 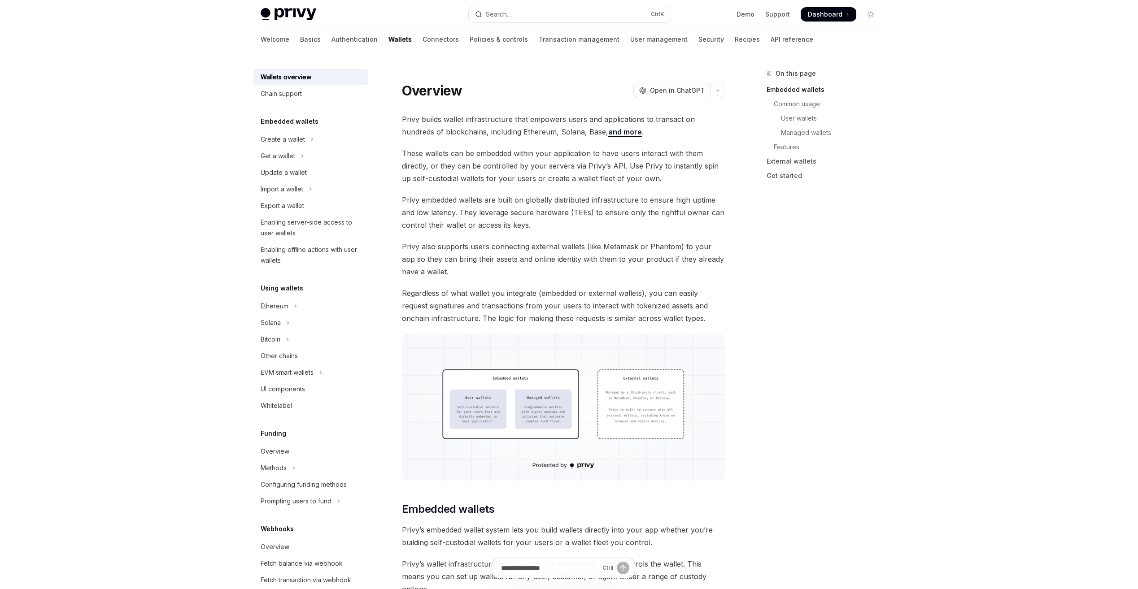 I want to click on div: Configuring funding methods, so click(x=304, y=485).